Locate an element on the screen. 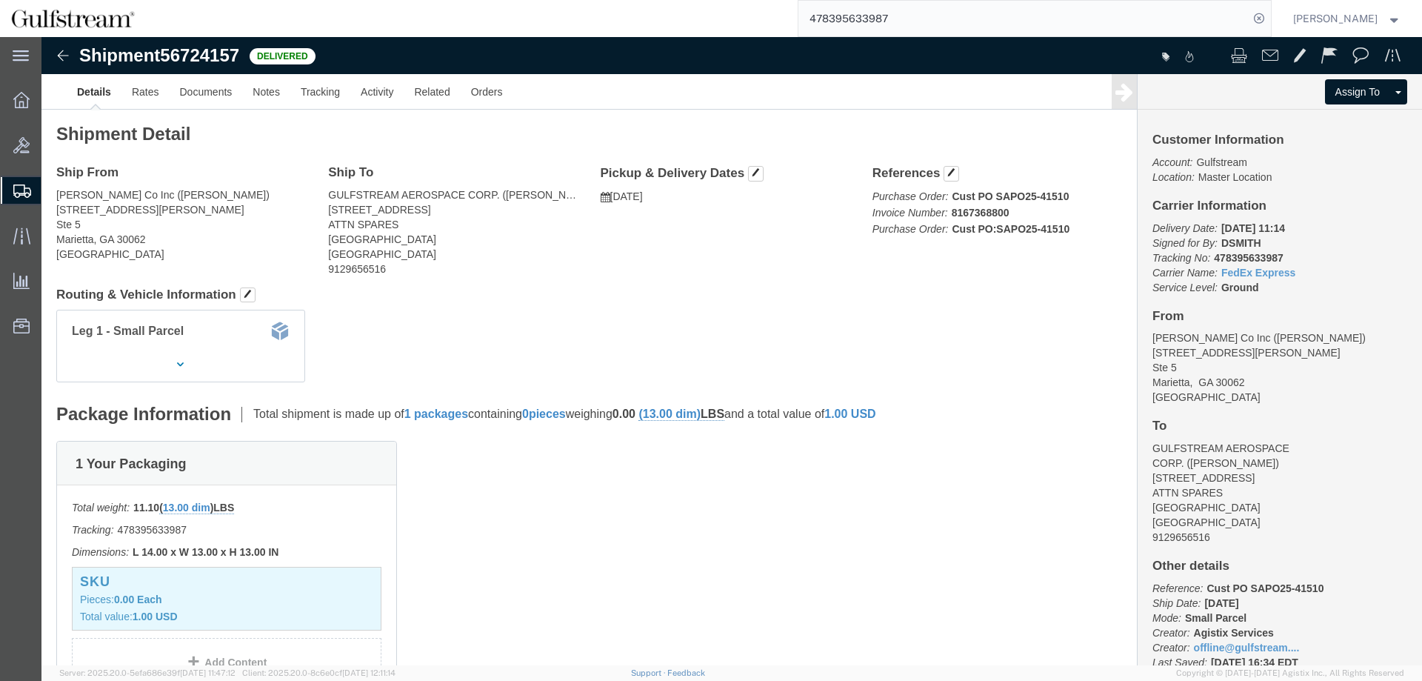  span: Server: 2025.20.0-5efa686e39f is located at coordinates (147, 673).